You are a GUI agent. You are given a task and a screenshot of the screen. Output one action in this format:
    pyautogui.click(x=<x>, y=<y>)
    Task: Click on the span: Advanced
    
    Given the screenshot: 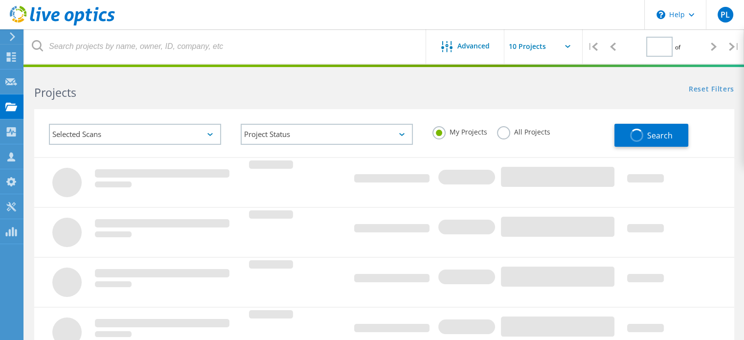 What is the action you would take?
    pyautogui.click(x=473, y=46)
    